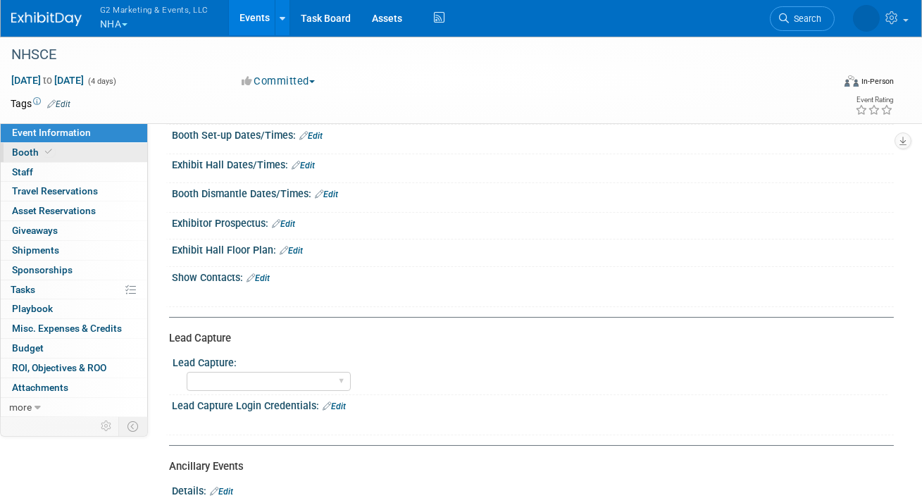 The width and height of the screenshot is (922, 498). What do you see at coordinates (74, 191) in the screenshot?
I see `a: Travel Reservations` at bounding box center [74, 191].